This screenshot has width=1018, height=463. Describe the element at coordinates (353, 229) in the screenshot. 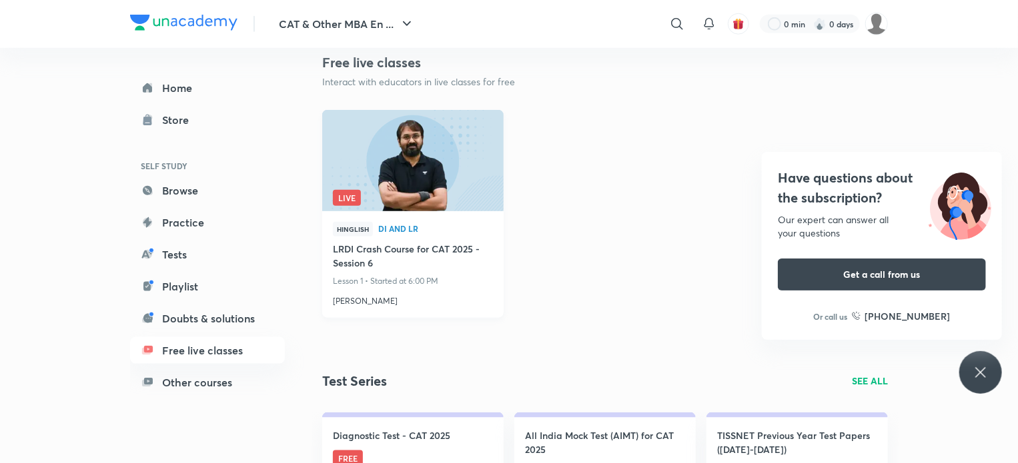

I see `span: Hinglish` at that location.